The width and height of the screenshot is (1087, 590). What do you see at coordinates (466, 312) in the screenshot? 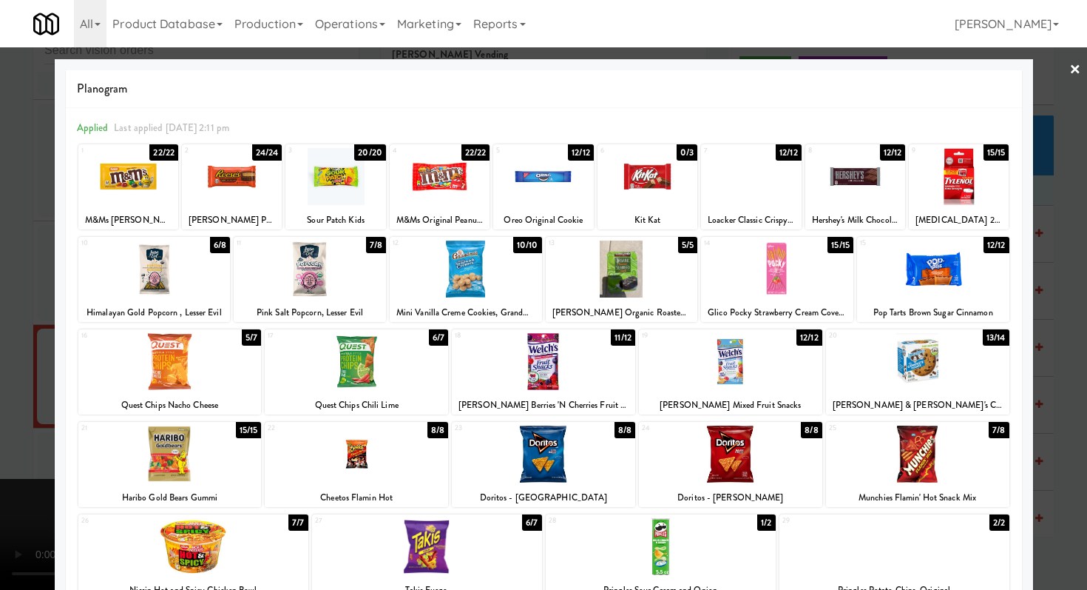
I see `div: Mini Vanilla Creme Cookies, Grandma's` at bounding box center [466, 312].